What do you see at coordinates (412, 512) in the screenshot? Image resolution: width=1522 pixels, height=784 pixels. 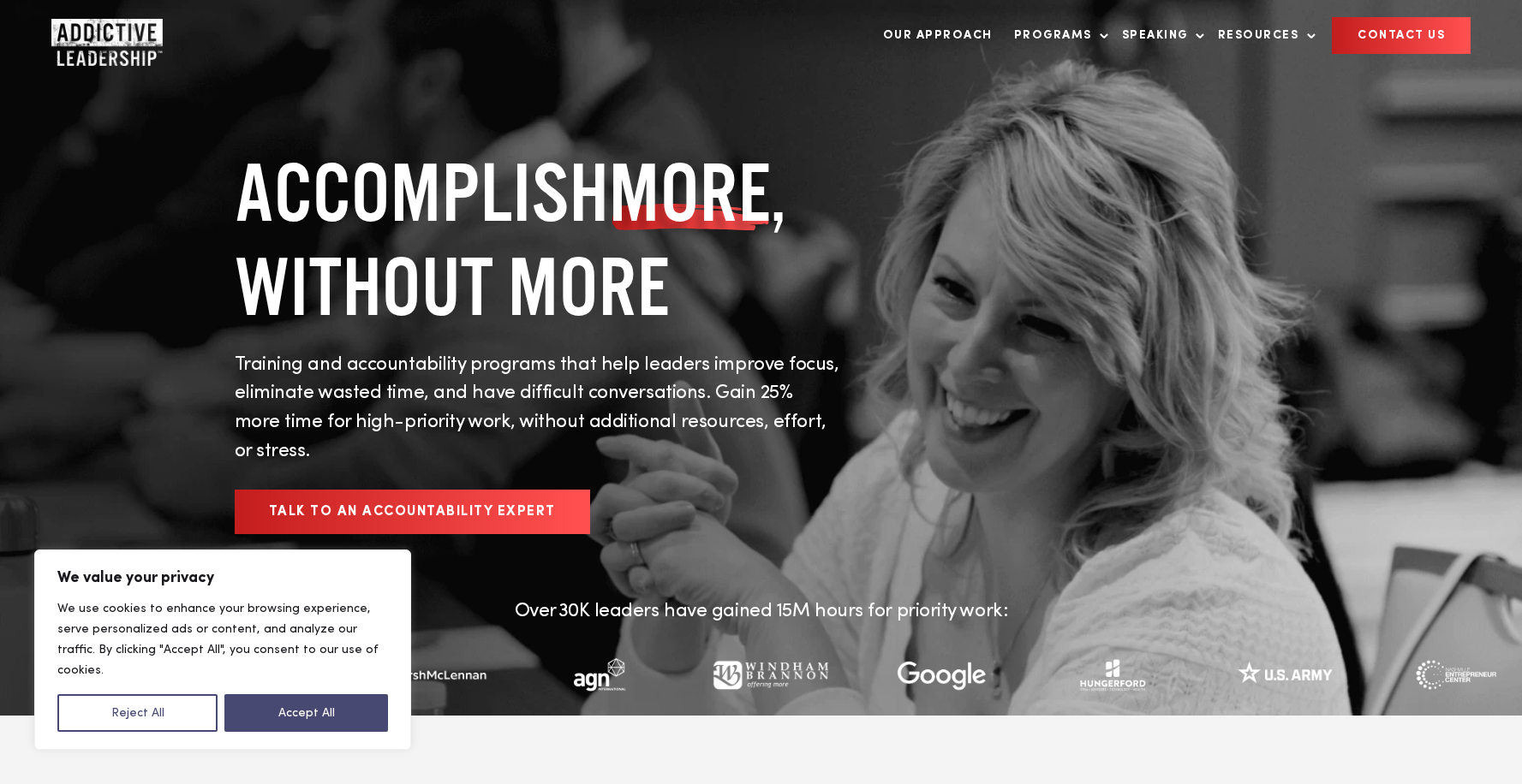 I see `a: Talk to an Accountability Expert` at bounding box center [412, 512].